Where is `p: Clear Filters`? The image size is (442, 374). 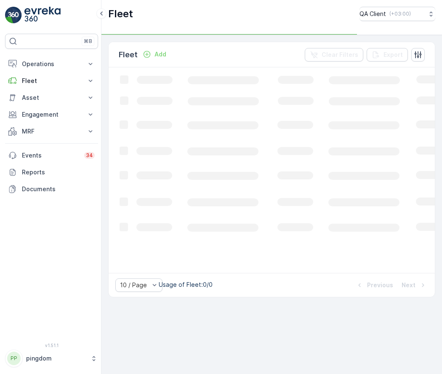 p: Clear Filters is located at coordinates (340, 55).